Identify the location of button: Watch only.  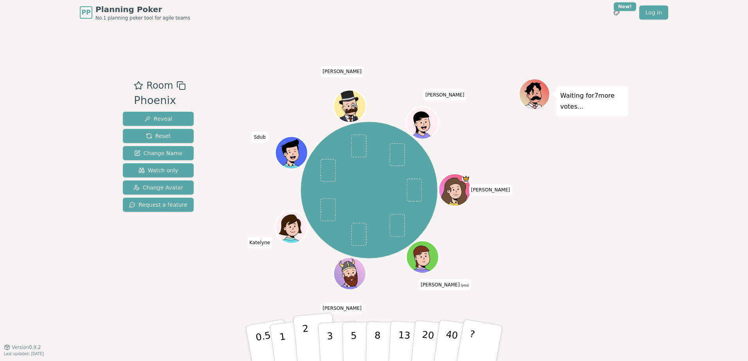
(158, 171).